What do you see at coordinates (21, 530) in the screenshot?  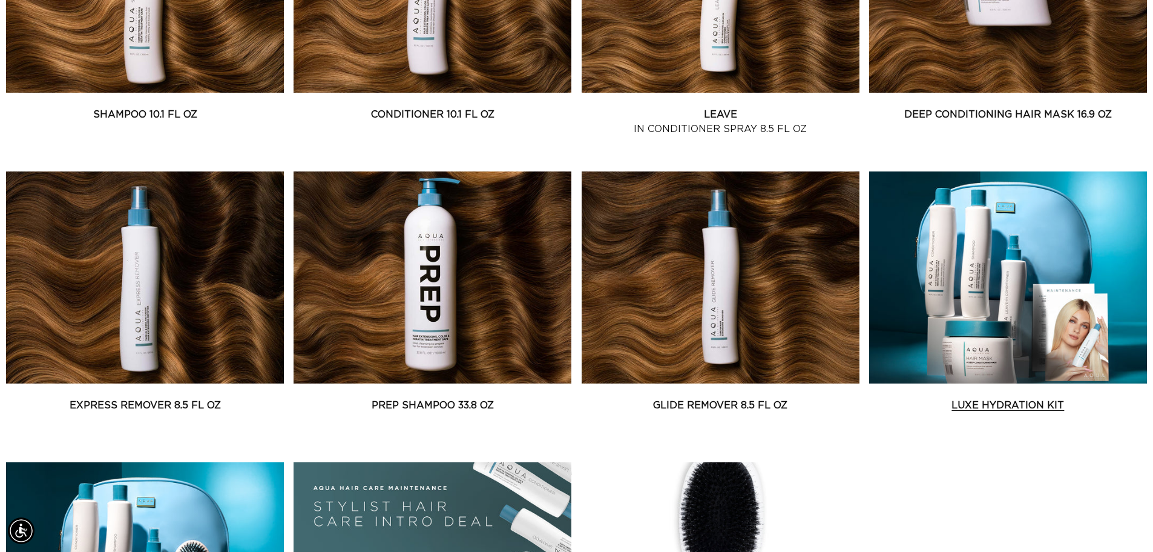 I see `div: Accessibility Menu` at bounding box center [21, 530].